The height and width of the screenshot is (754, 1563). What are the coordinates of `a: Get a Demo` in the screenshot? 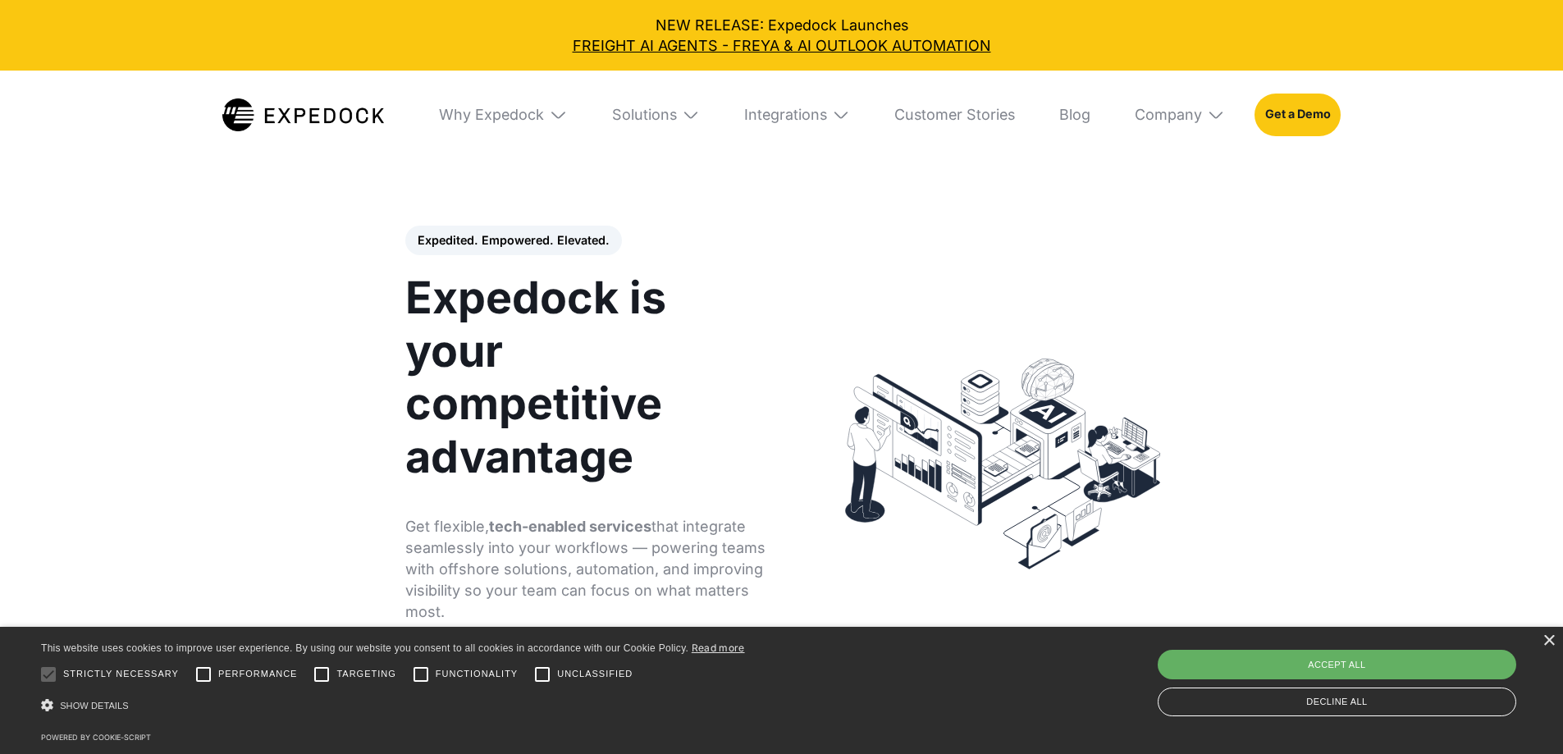 It's located at (1297, 115).